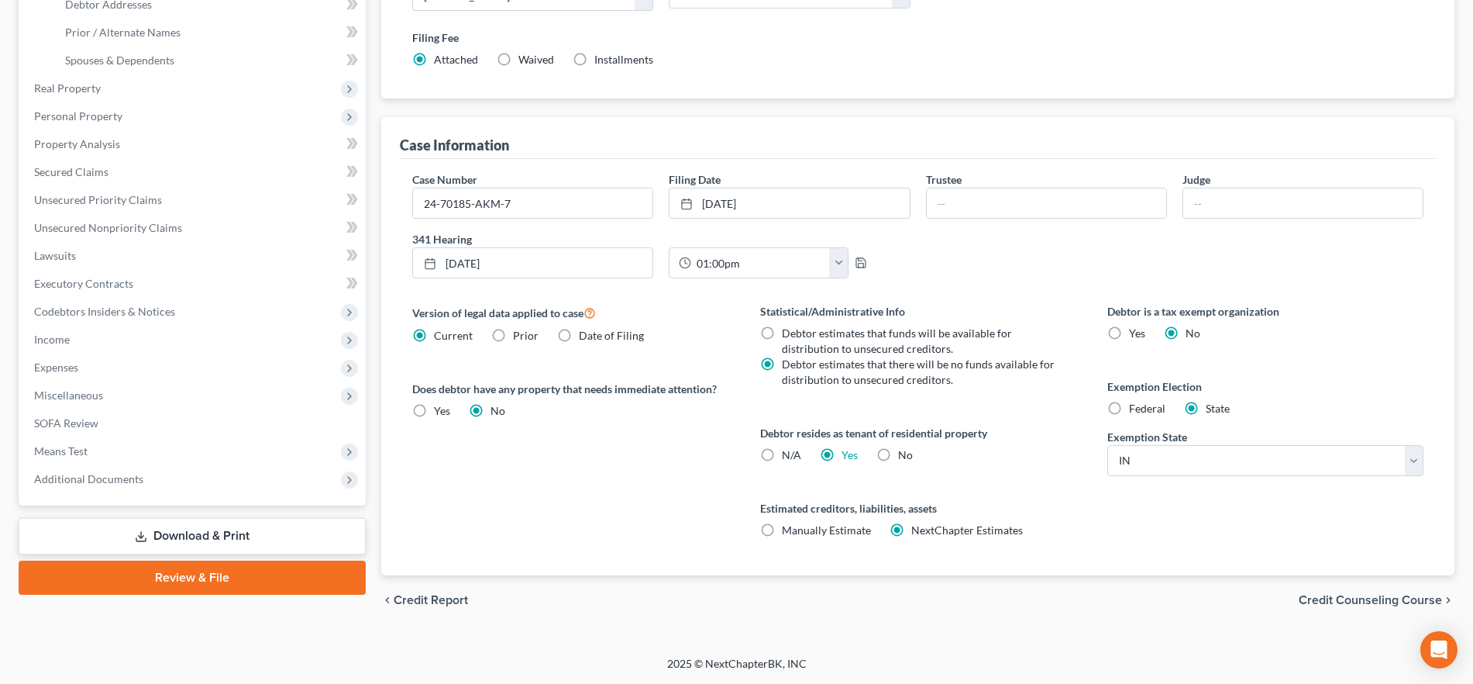 This screenshot has width=1473, height=684. What do you see at coordinates (1266, 386) in the screenshot?
I see `label: Exemption Election` at bounding box center [1266, 386].